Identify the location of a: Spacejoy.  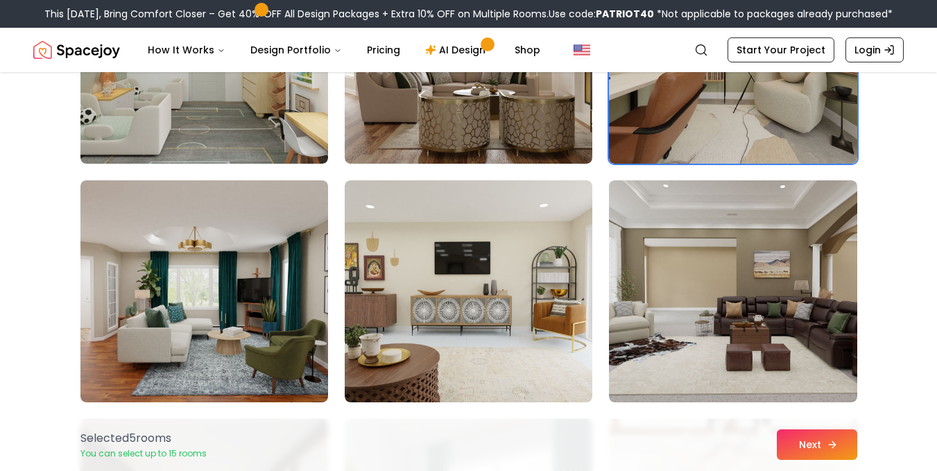
(76, 50).